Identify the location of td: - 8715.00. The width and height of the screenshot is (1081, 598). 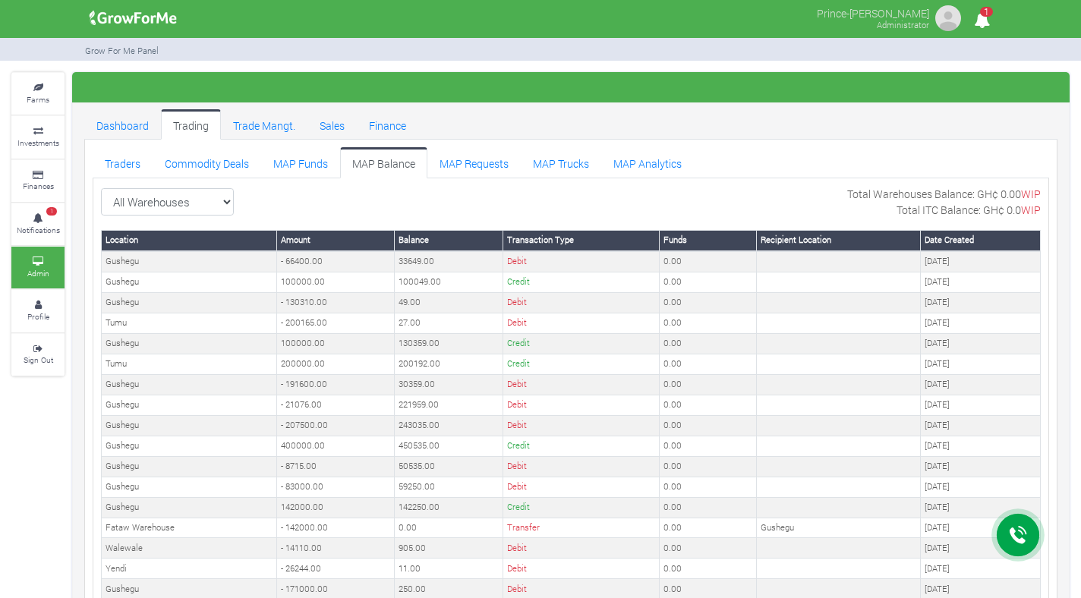
(335, 466).